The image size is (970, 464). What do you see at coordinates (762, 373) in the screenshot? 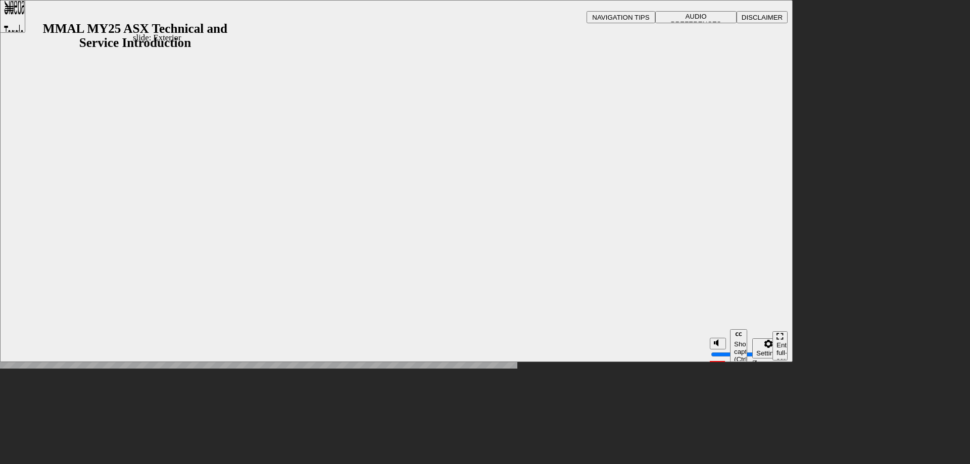
I see `label: Zoom to fit` at bounding box center [762, 373].